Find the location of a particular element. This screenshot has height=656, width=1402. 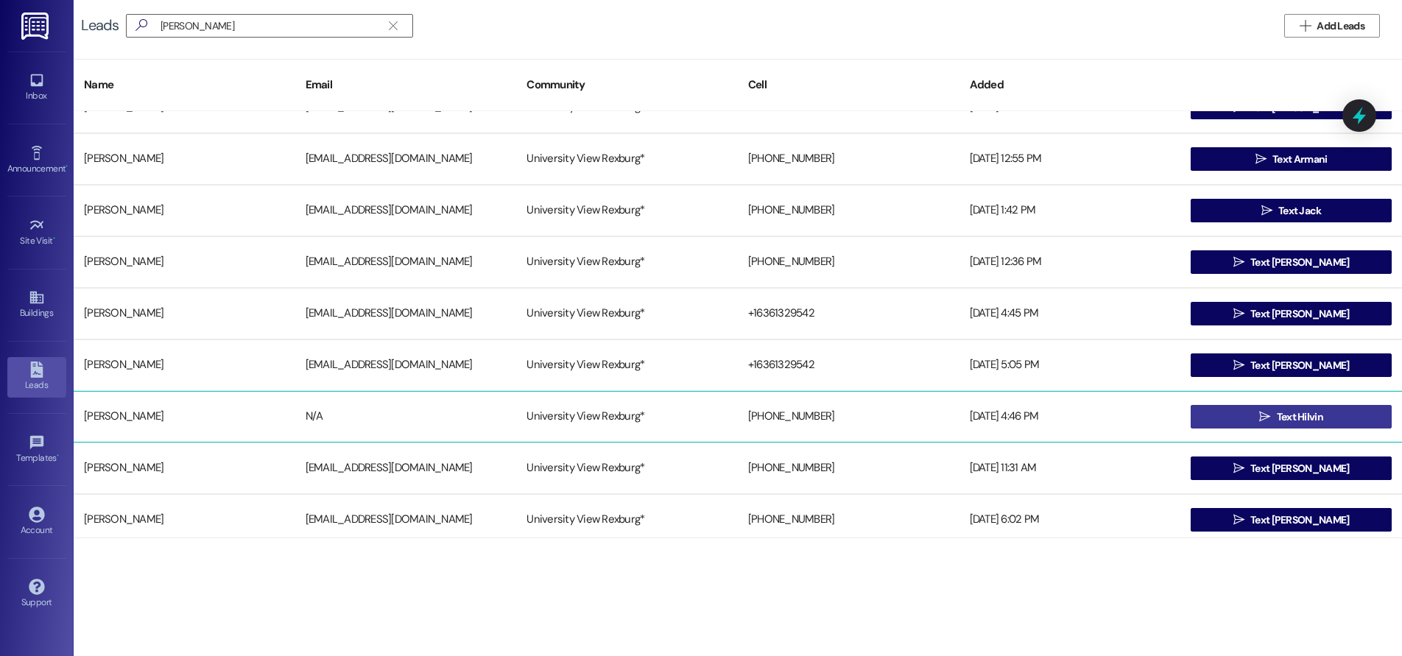

button: Text Armani is located at coordinates (1291, 159).